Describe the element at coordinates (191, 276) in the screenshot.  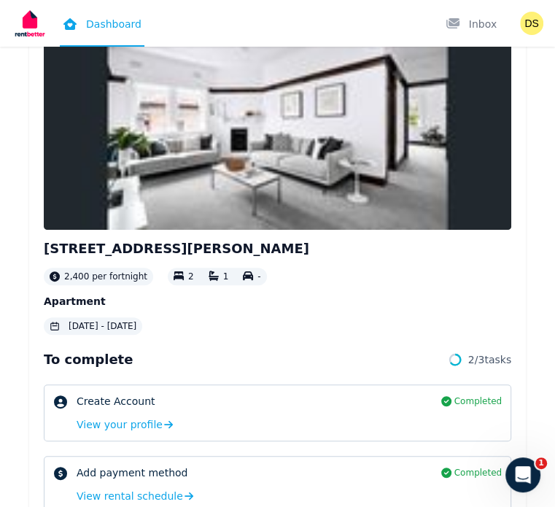
I see `span: 2` at that location.